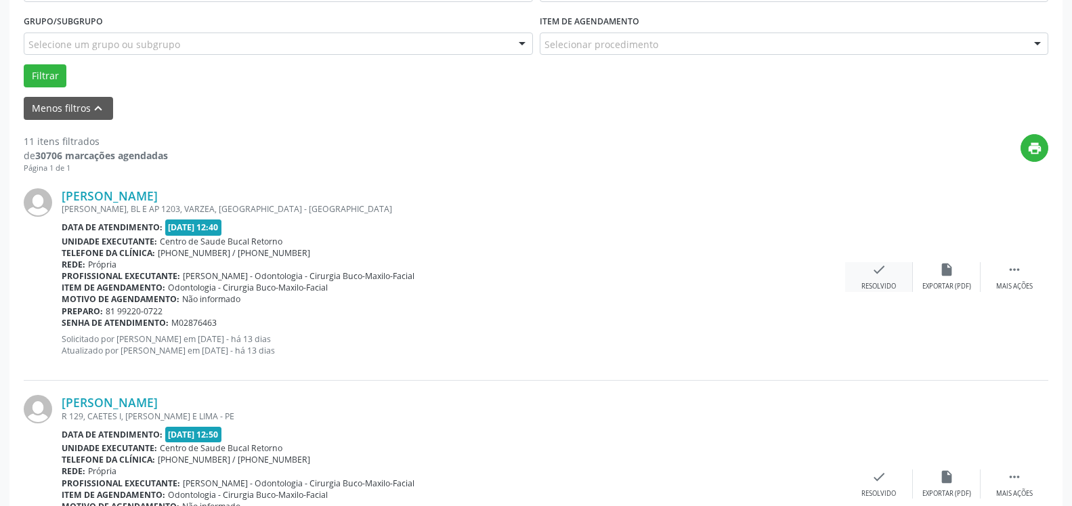  I want to click on span: 81 99220-0722, so click(134, 311).